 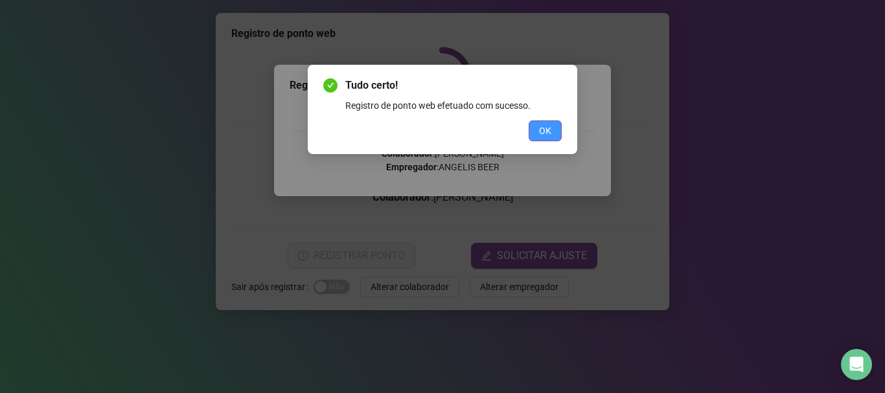 What do you see at coordinates (453, 106) in the screenshot?
I see `div: Registro de ponto web efetuado com sucesso.` at bounding box center [453, 106].